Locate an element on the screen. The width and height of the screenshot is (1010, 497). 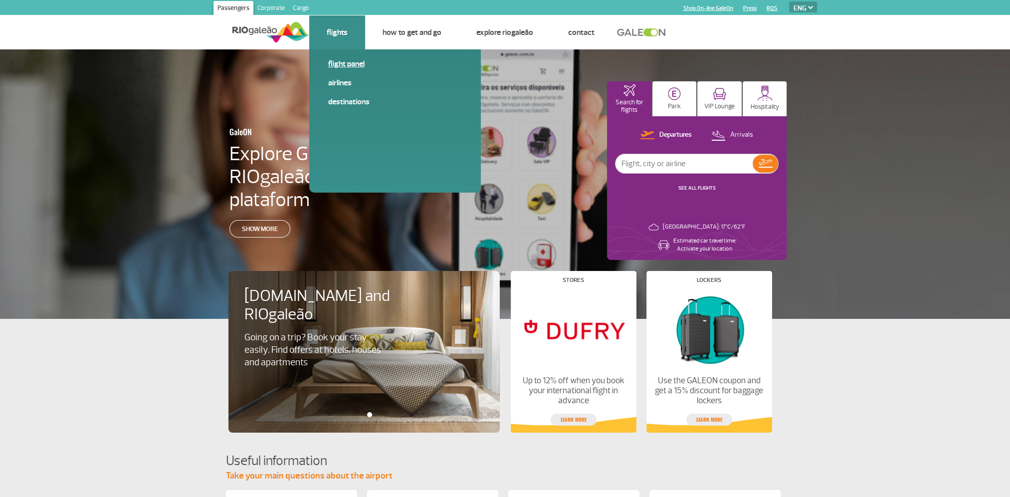
a: Destinations is located at coordinates (395, 102).